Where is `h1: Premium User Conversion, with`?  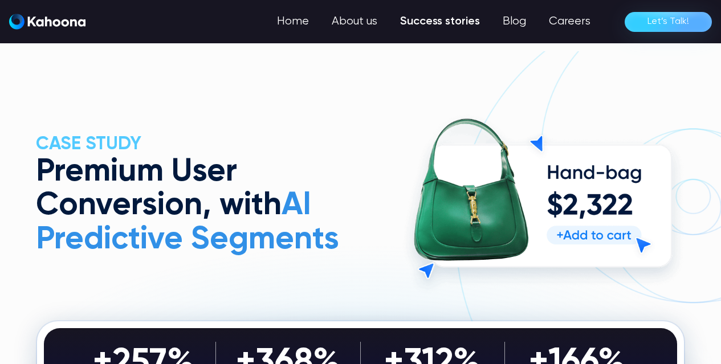
h1: Premium User Conversion, with is located at coordinates (193, 206).